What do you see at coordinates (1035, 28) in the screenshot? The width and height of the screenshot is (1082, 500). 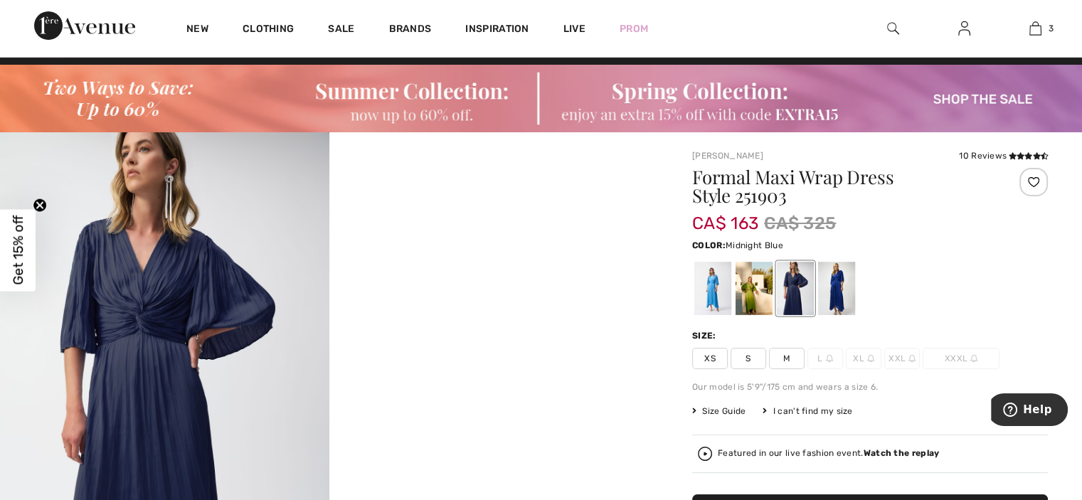 I see `img: My Bag` at bounding box center [1035, 28].